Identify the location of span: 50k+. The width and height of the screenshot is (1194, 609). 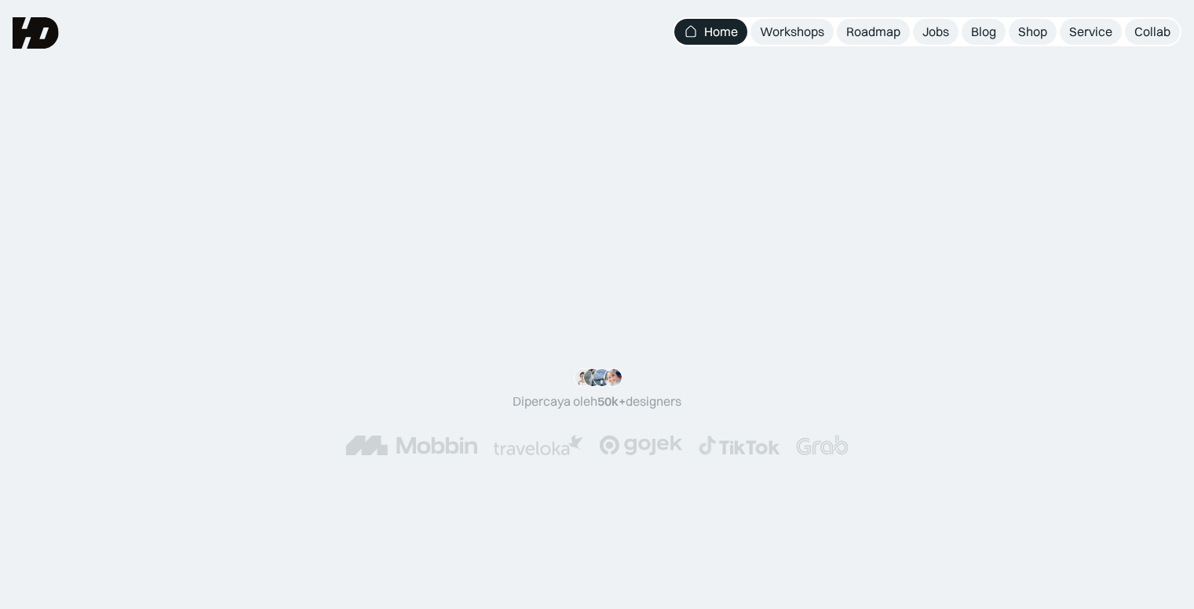
(612, 401).